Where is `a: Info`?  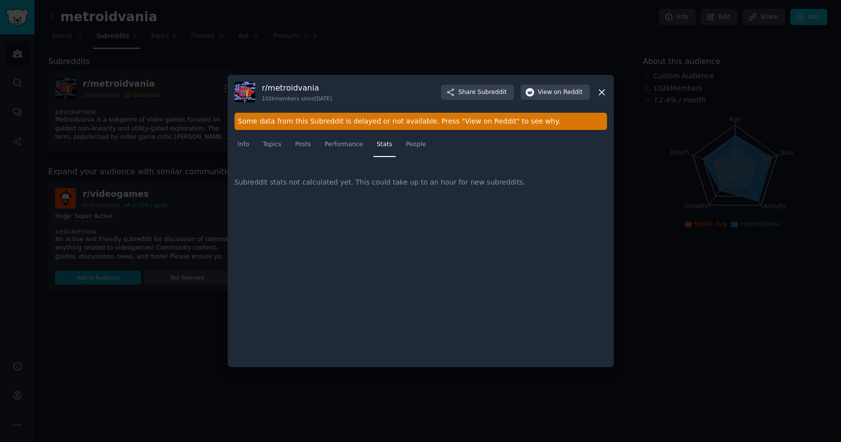
a: Info is located at coordinates (243, 147).